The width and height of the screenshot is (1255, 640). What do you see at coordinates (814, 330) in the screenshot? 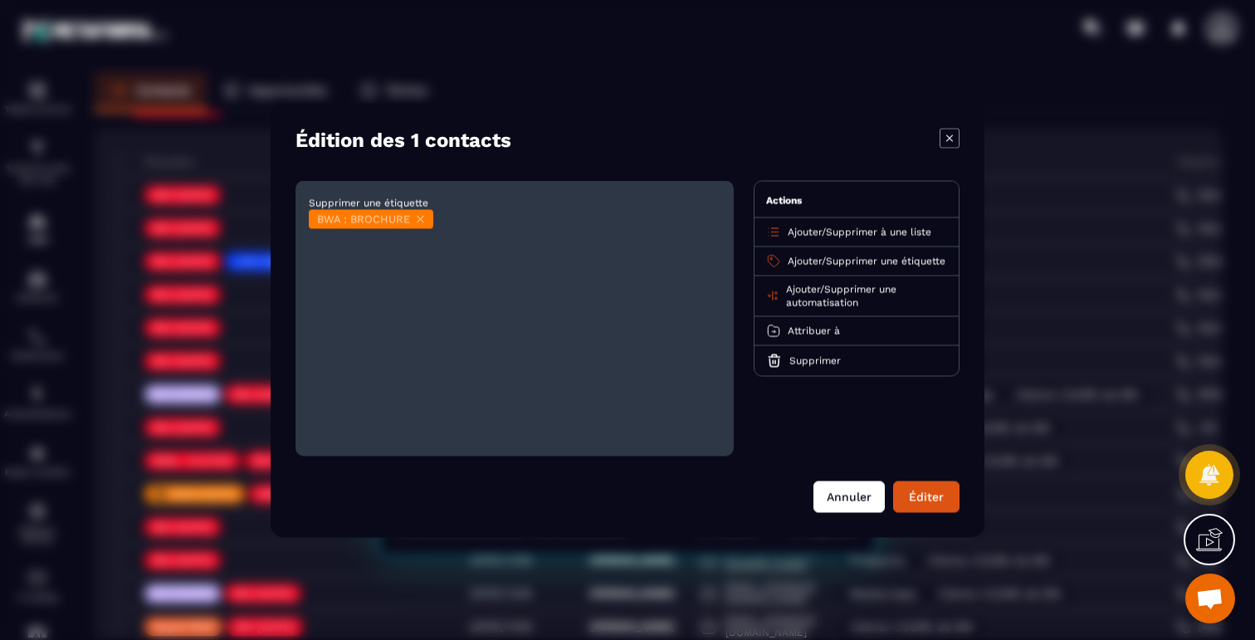
I see `span: Attribuer à` at bounding box center [814, 330].